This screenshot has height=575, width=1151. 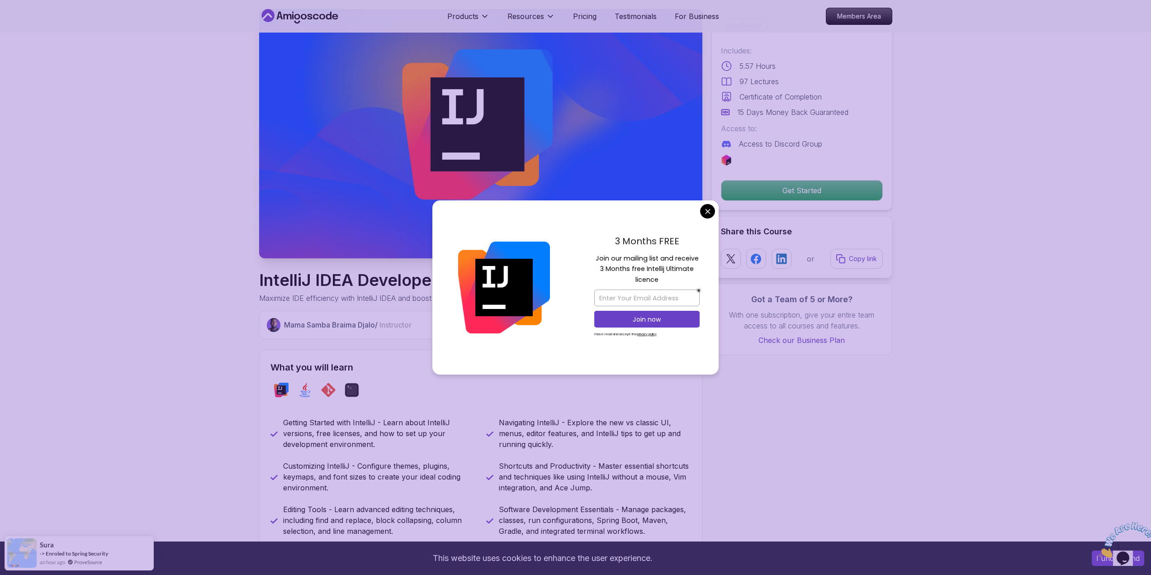 I want to click on p: Members Area, so click(x=859, y=16).